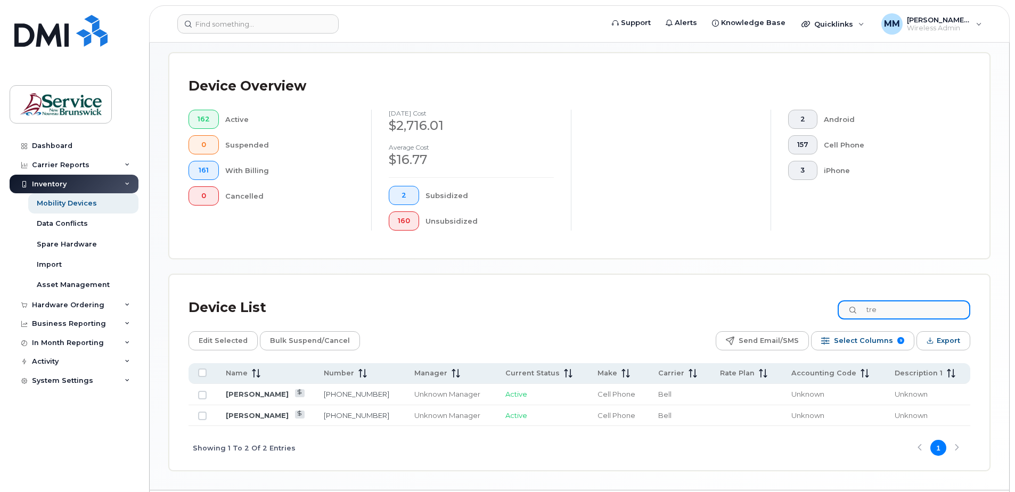 This screenshot has height=492, width=1015. What do you see at coordinates (888, 170) in the screenshot?
I see `div: iPhone` at bounding box center [888, 170].